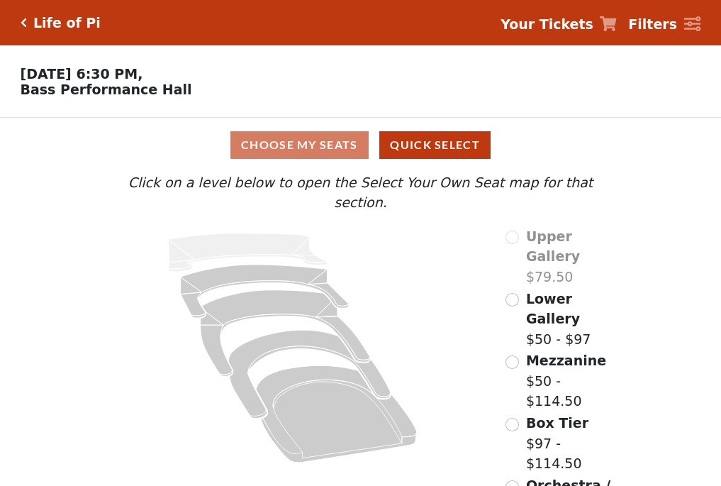 The image size is (721, 486). Describe the element at coordinates (574, 257) in the screenshot. I see `label: $79.50` at that location.